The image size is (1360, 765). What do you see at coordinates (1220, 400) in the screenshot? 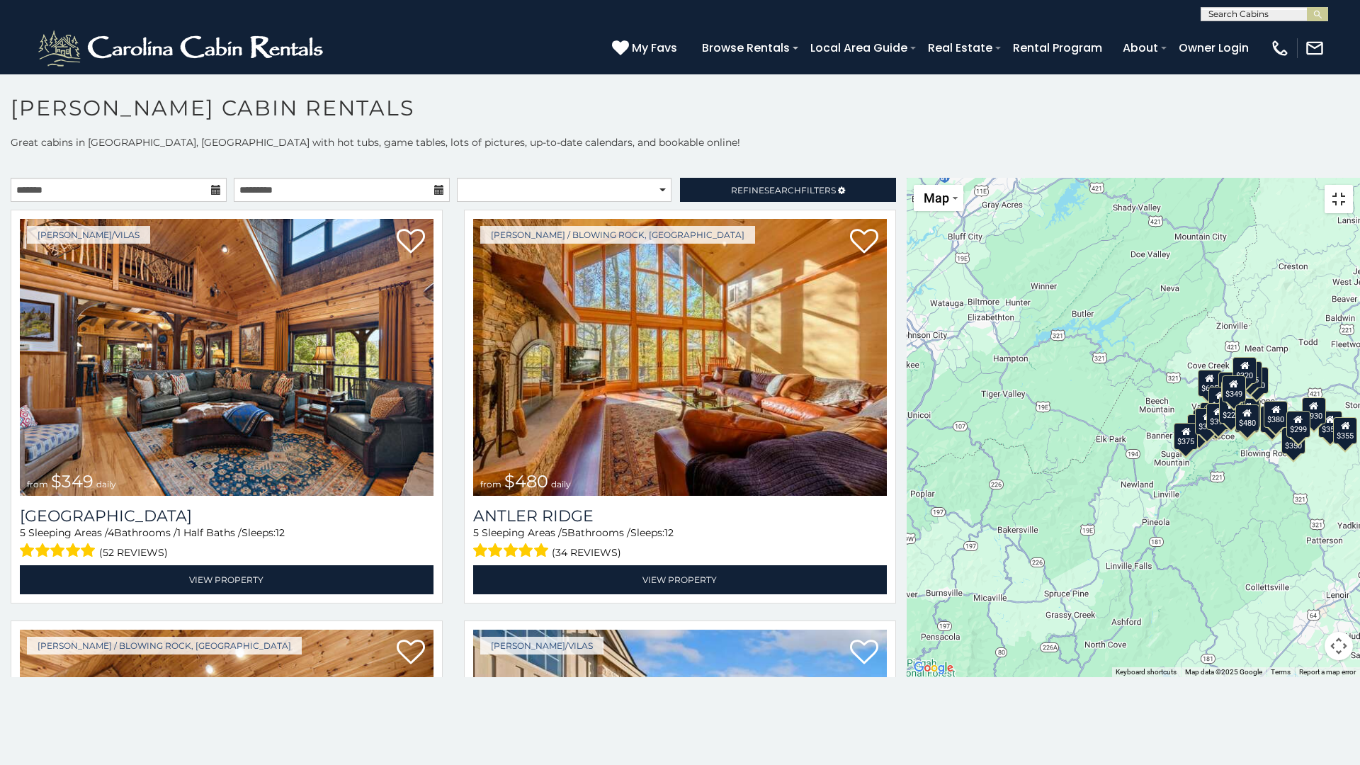
I see `div: $410` at bounding box center [1220, 400].